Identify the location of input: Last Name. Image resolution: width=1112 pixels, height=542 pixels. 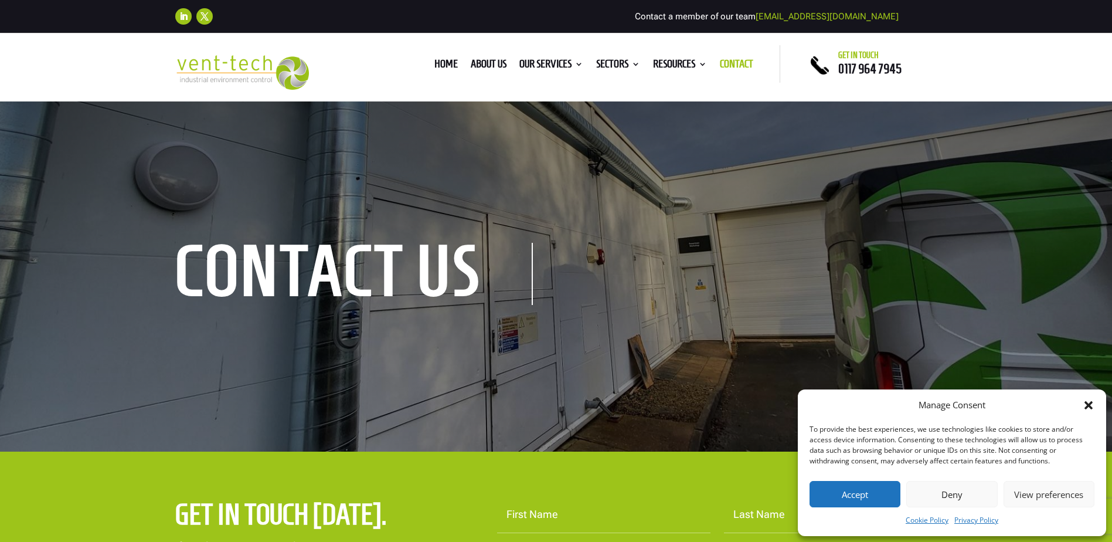
(830, 515).